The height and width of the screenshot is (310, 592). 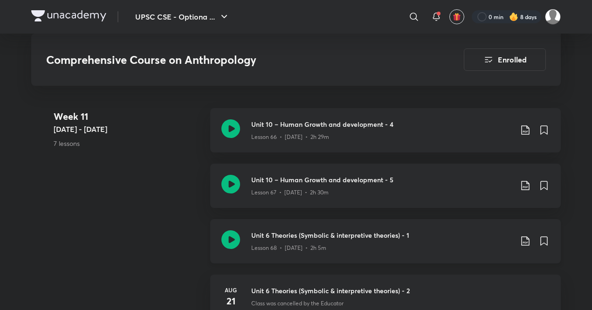 I want to click on h6: Aug, so click(x=231, y=290).